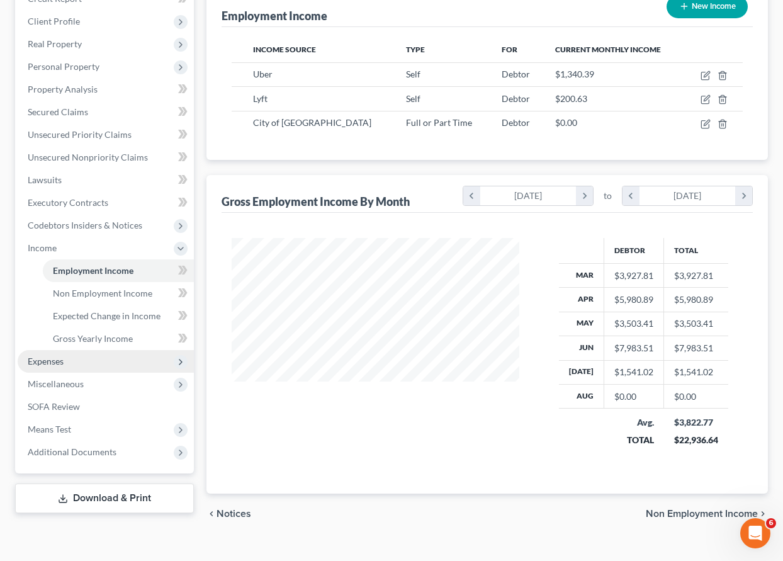 This screenshot has width=783, height=561. What do you see at coordinates (106, 203) in the screenshot?
I see `a: Executory Contracts` at bounding box center [106, 203].